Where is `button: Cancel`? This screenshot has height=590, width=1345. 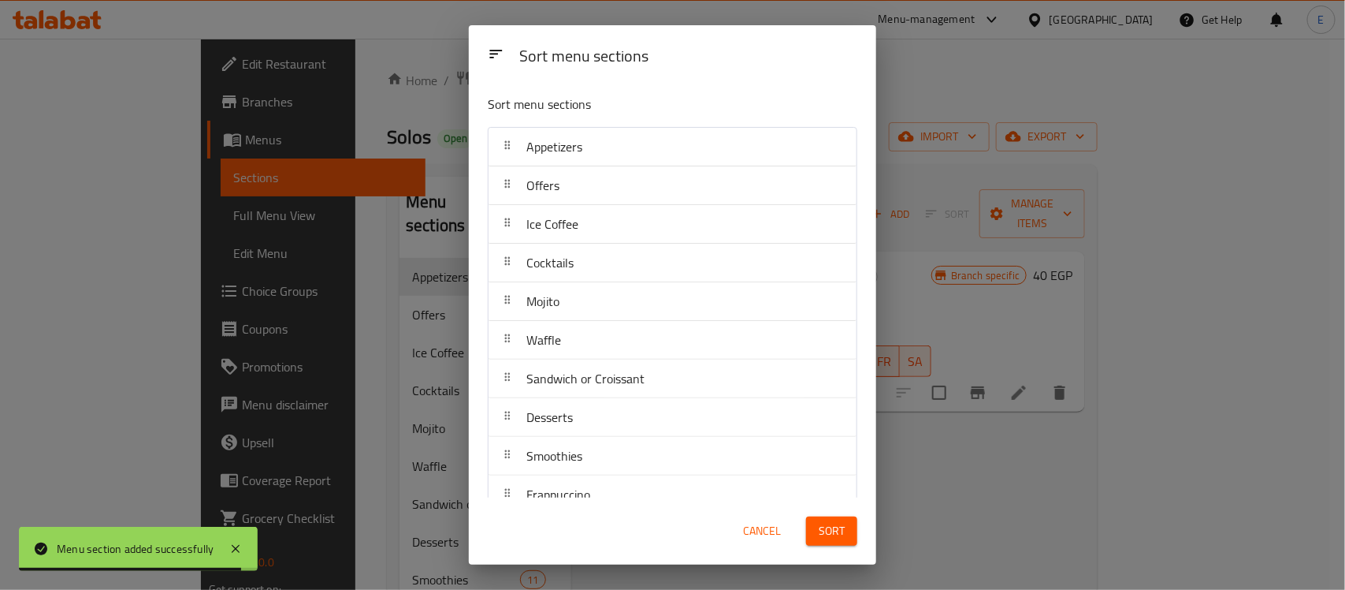
button: Cancel is located at coordinates (762, 530).